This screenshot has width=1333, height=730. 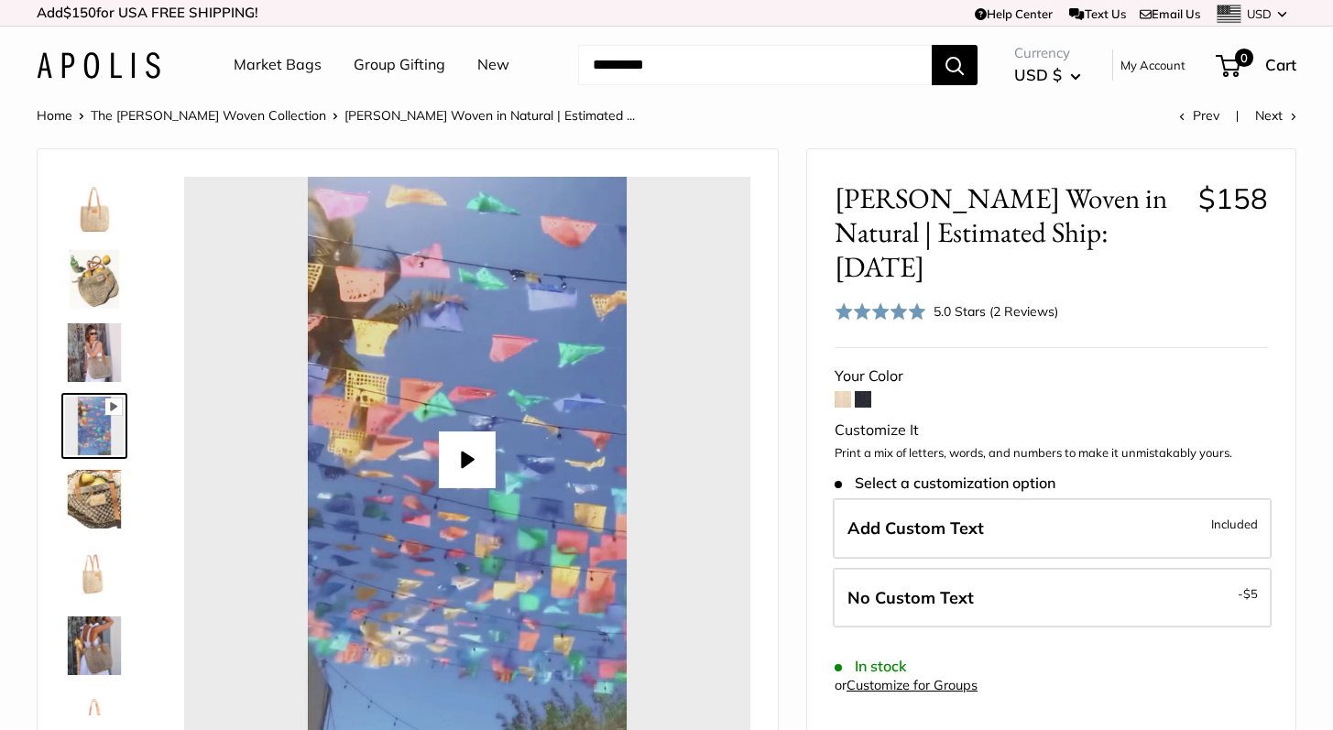 I want to click on span: Add Custom Text, so click(x=916, y=528).